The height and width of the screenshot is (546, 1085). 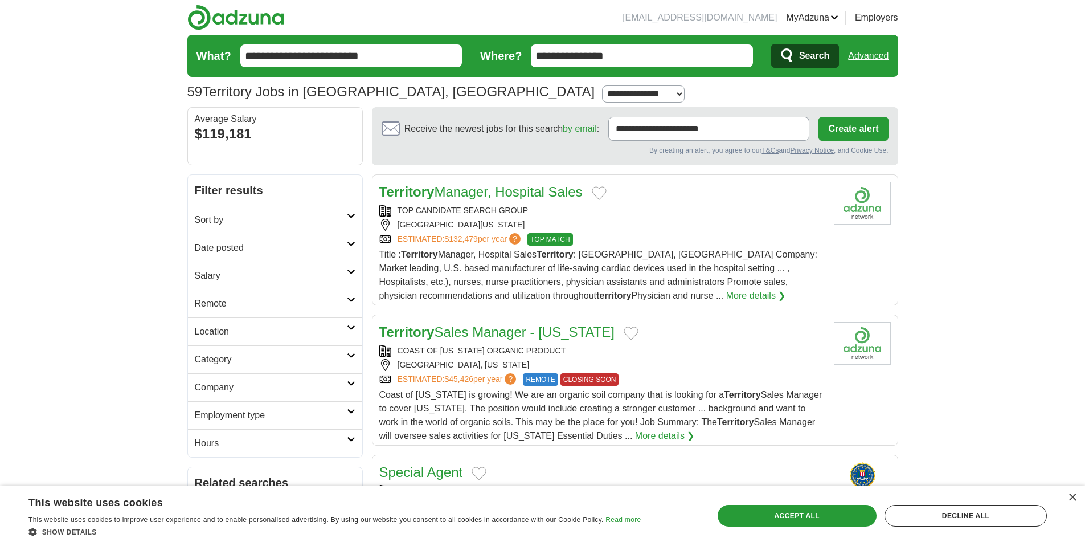 What do you see at coordinates (275, 247) in the screenshot?
I see `a: Date posted` at bounding box center [275, 247].